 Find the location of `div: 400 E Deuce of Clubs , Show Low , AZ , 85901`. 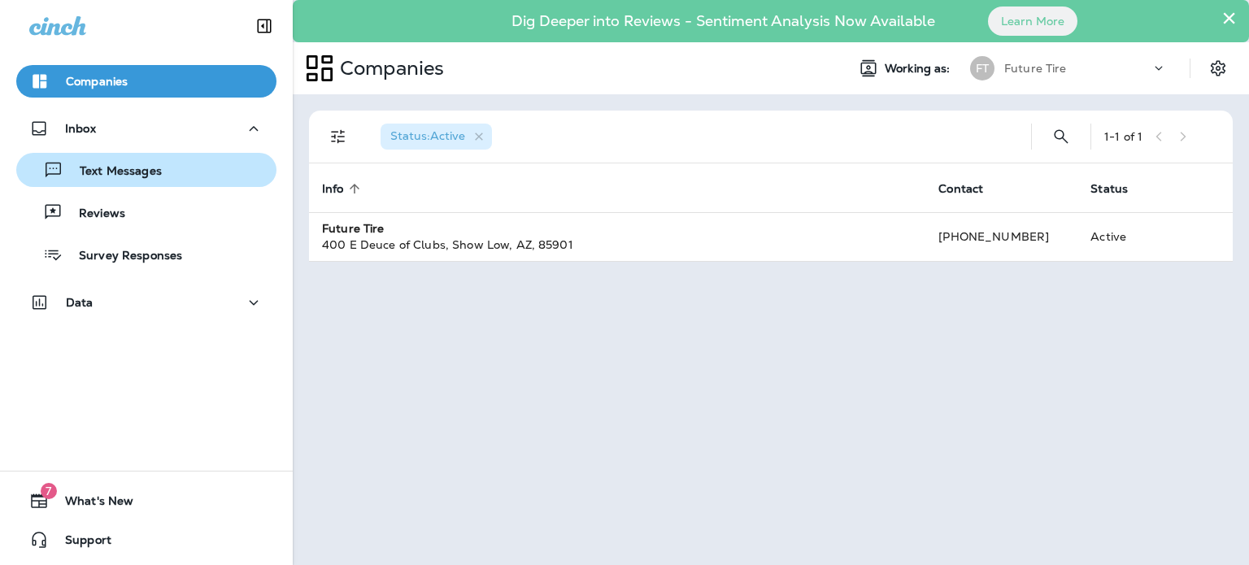

div: 400 E Deuce of Clubs , Show Low , AZ , 85901 is located at coordinates (617, 245).